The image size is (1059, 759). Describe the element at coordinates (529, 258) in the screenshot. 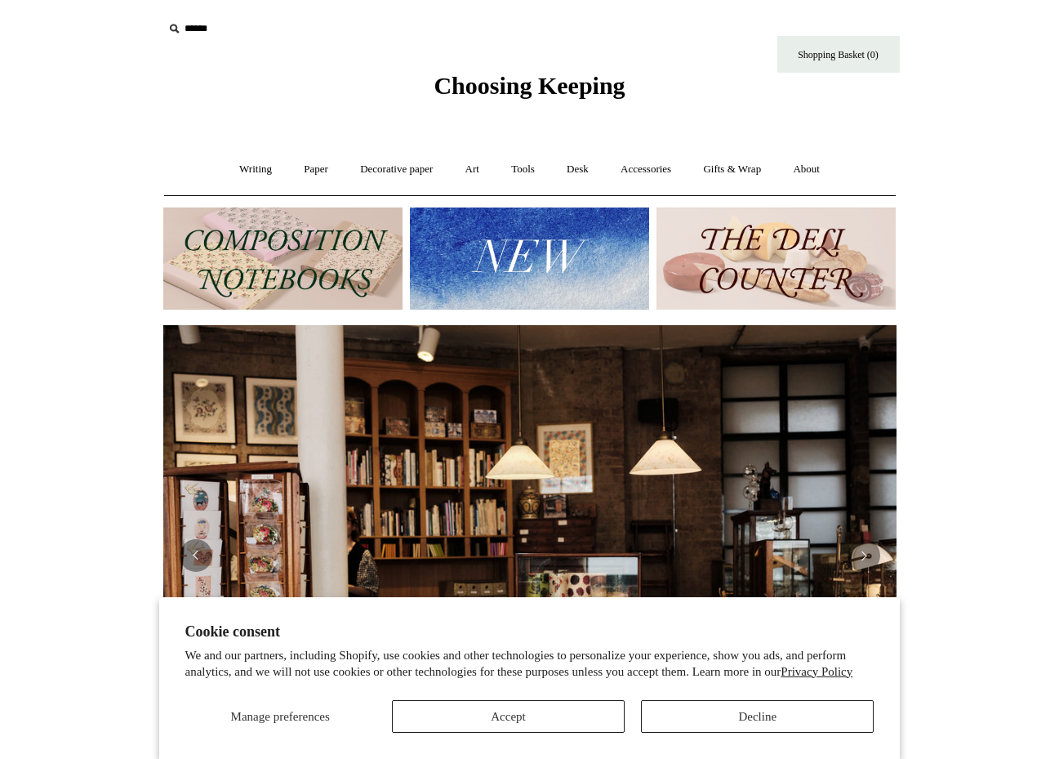

I see `img: New.jpg__PID:f73bdf93-380a-4a35-bcfe-7823039498e1` at that location.